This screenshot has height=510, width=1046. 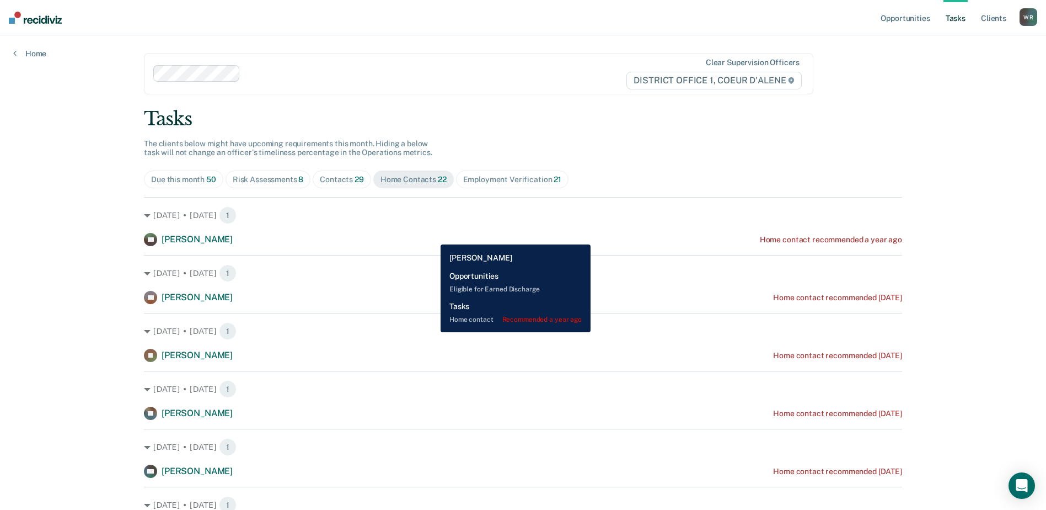 What do you see at coordinates (1022, 485) in the screenshot?
I see `div: Open Intercom Messenger` at bounding box center [1022, 485].